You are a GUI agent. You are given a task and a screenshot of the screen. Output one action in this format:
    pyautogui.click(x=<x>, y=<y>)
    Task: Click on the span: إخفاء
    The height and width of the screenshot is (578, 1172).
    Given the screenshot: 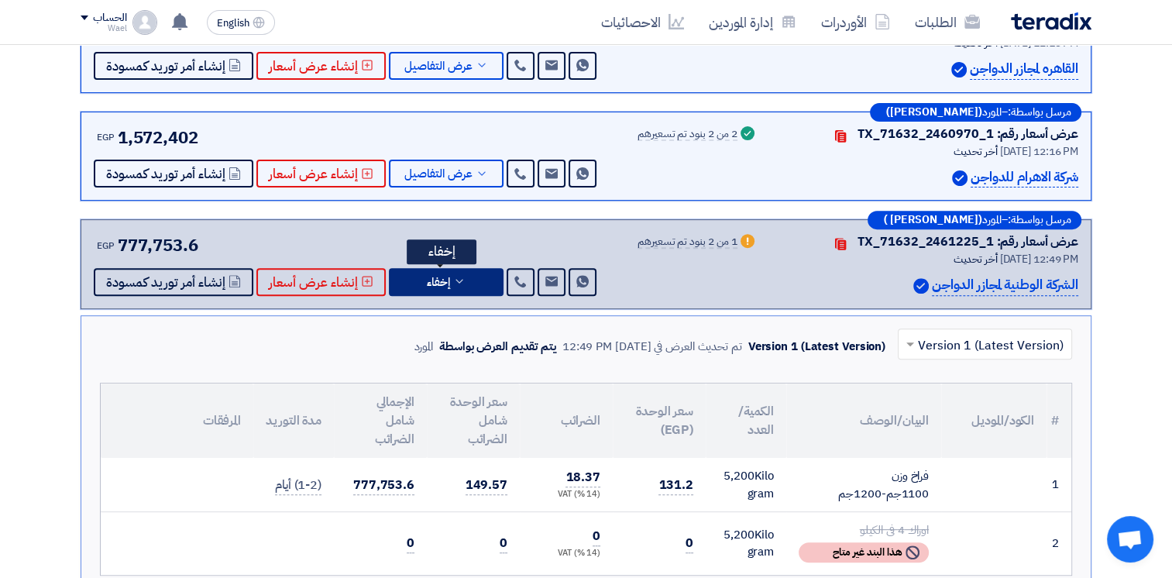 What is the action you would take?
    pyautogui.click(x=439, y=282)
    